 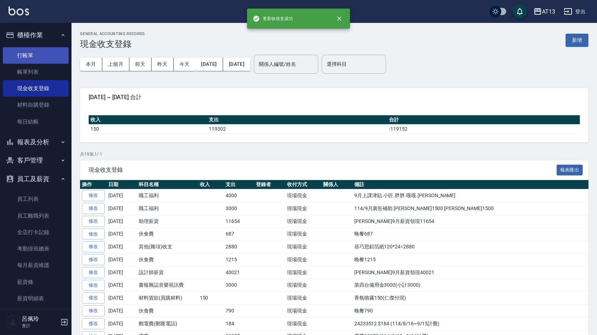 I want to click on button: 客戶管理, so click(x=36, y=160).